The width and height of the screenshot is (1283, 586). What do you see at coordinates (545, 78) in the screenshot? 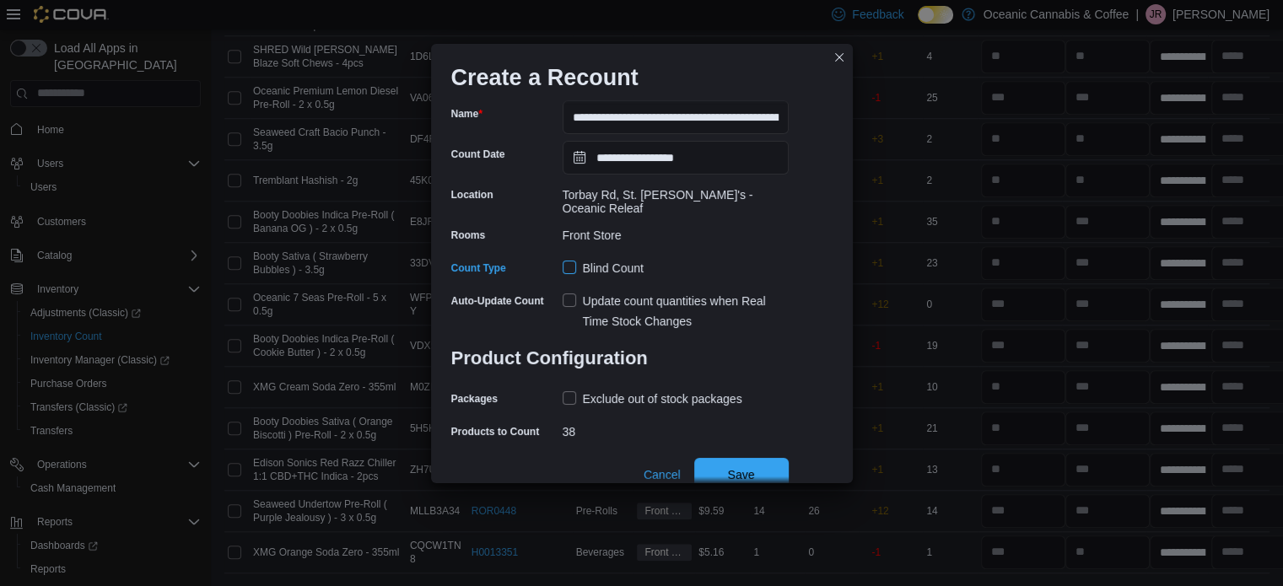
I see `h1: Create a Recount` at bounding box center [545, 78].